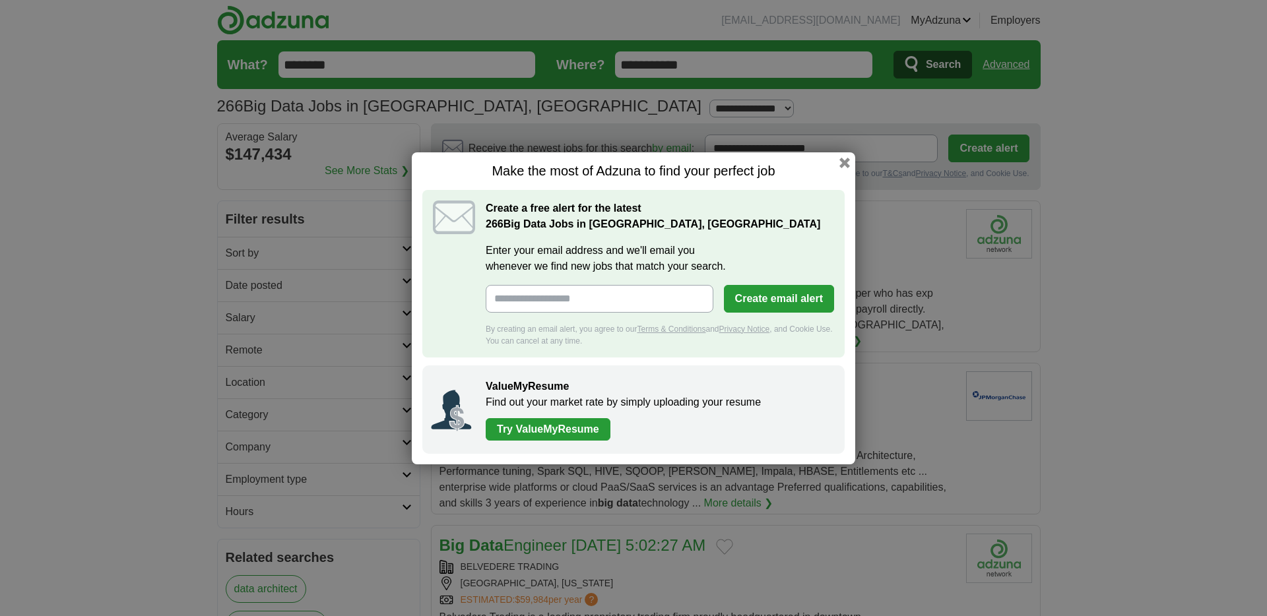 The image size is (1267, 616). Describe the element at coordinates (660, 216) in the screenshot. I see `h2: Create a free alert for the latest` at that location.